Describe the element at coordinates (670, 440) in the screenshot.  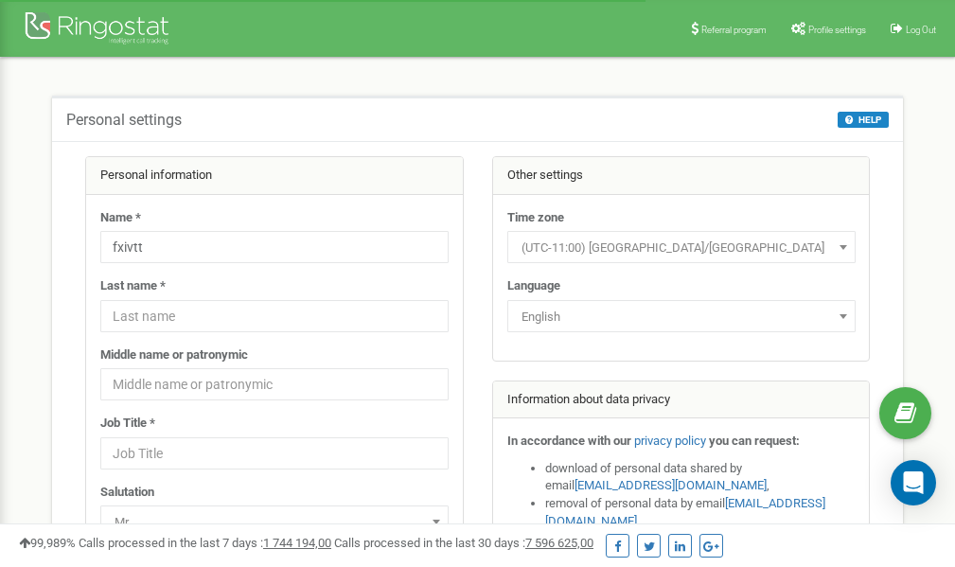
I see `a: privacy policy` at that location.